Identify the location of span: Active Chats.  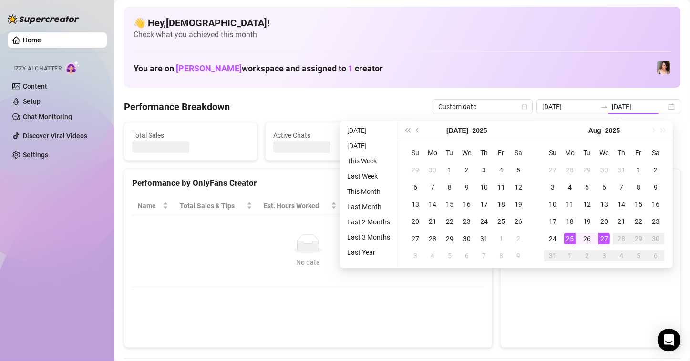
(332, 135).